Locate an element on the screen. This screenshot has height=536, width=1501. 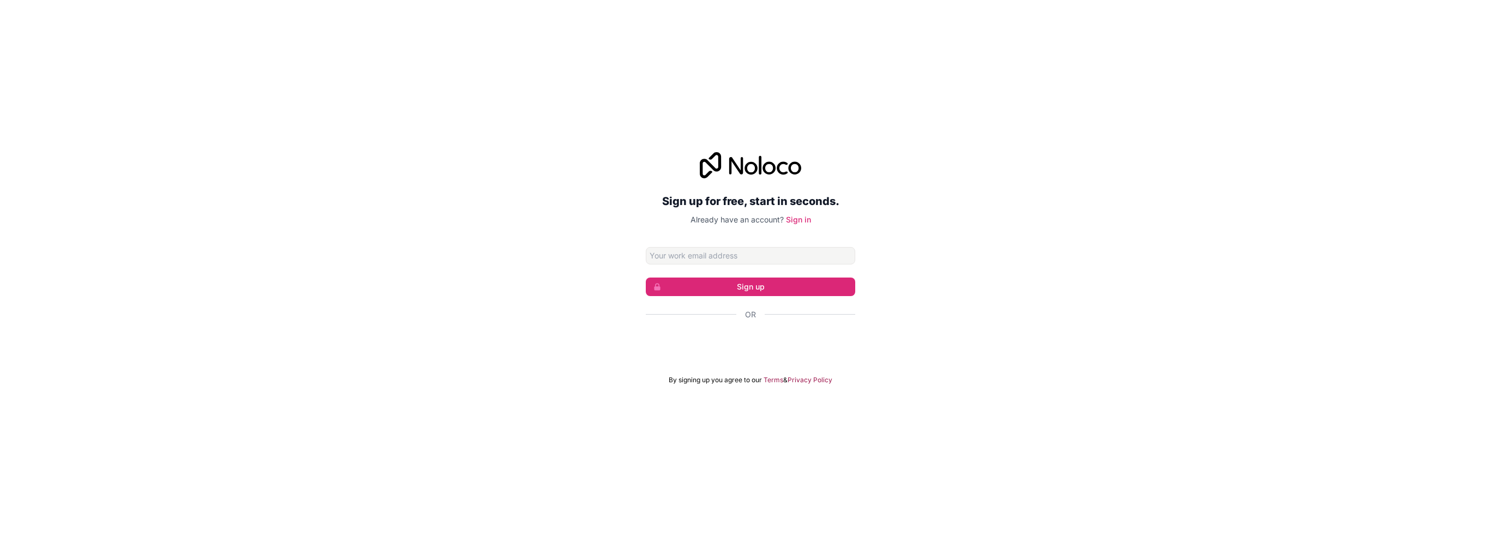
a: Sign in is located at coordinates (798, 219).